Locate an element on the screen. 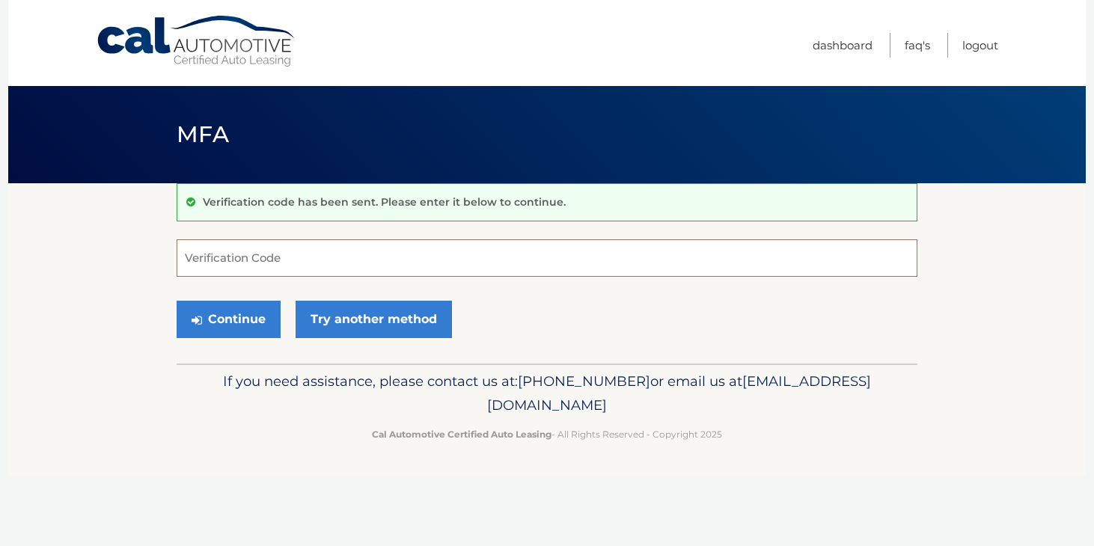  a: Logout is located at coordinates (980, 45).